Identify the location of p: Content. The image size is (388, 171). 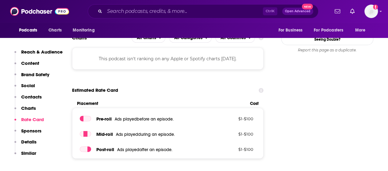
(30, 63).